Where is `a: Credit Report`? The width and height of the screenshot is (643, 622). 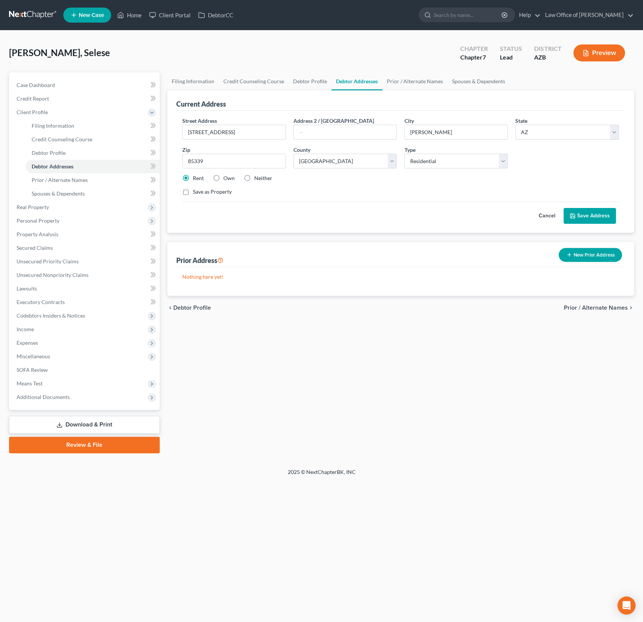 a: Credit Report is located at coordinates (85, 99).